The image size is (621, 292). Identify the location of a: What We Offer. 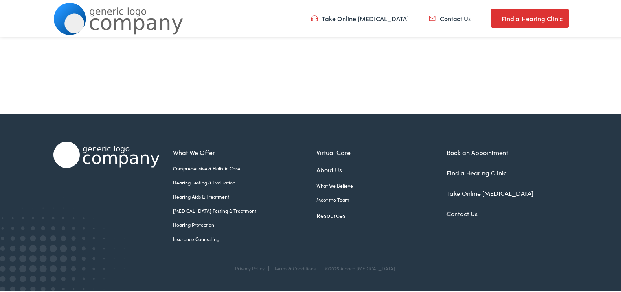
(244, 151).